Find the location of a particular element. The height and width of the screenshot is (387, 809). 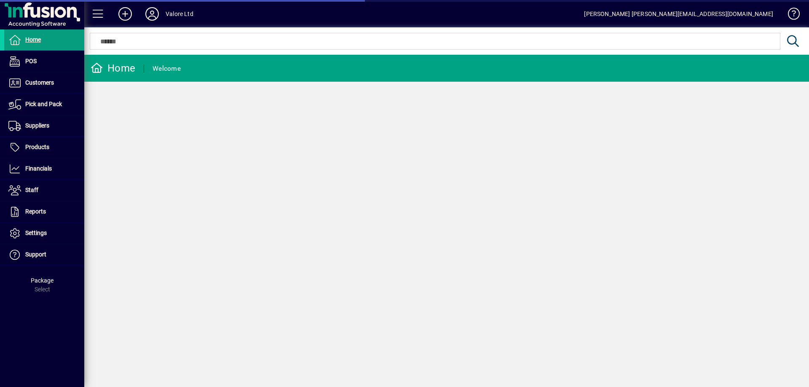

span: Reports is located at coordinates (35, 212).